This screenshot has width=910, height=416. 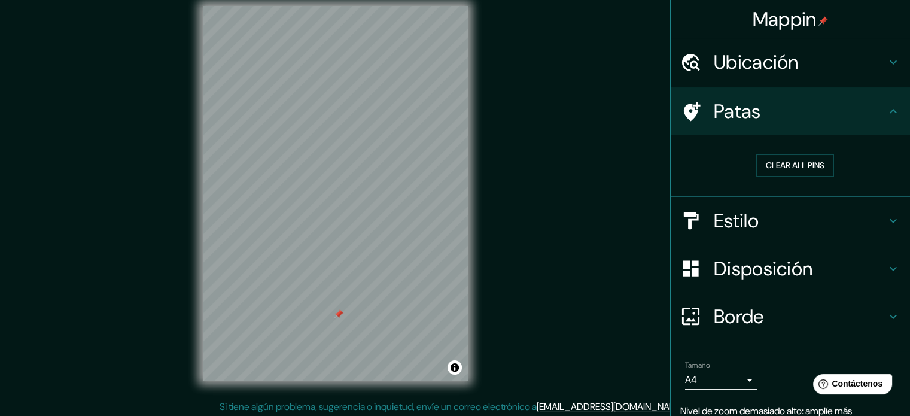 I want to click on font: Borde, so click(x=739, y=317).